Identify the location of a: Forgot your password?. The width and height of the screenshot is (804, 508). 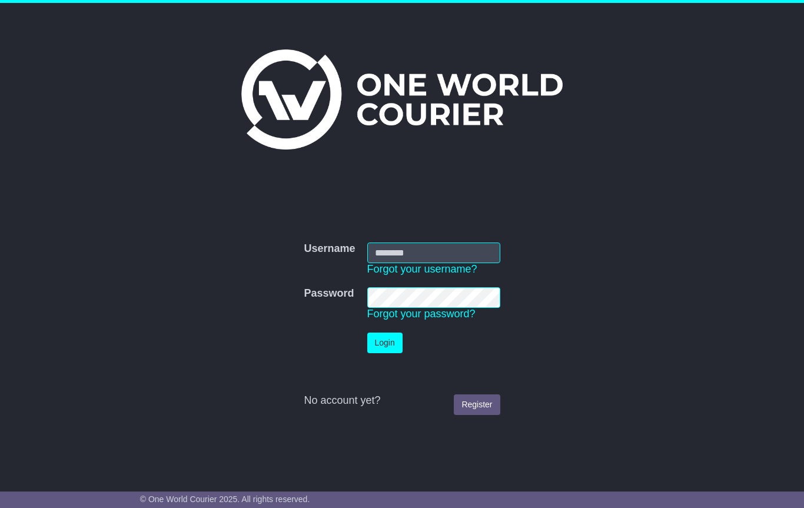
(422, 314).